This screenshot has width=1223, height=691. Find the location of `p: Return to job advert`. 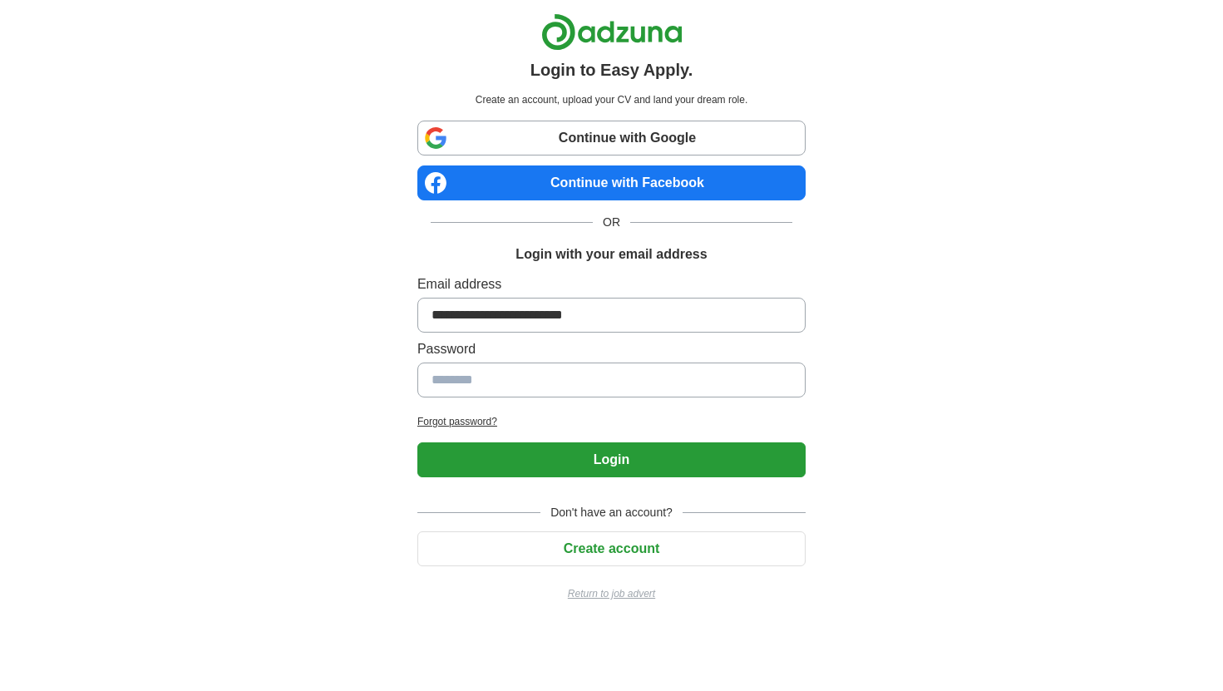

p: Return to job advert is located at coordinates (611, 593).